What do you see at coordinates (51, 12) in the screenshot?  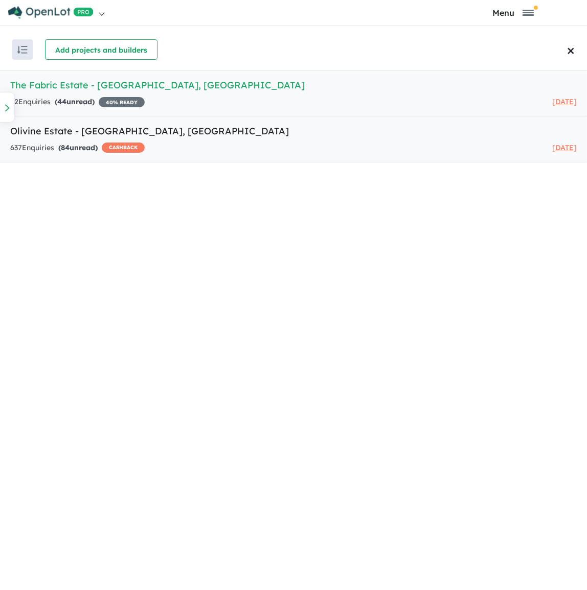 I see `img: Openlot PRO Logo White` at bounding box center [51, 12].